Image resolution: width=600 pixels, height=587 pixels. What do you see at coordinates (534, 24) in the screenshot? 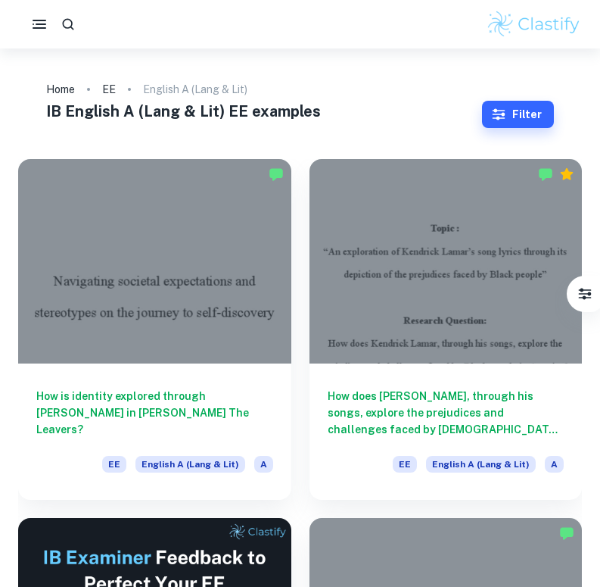
I see `img: Clastify logo` at bounding box center [534, 24].